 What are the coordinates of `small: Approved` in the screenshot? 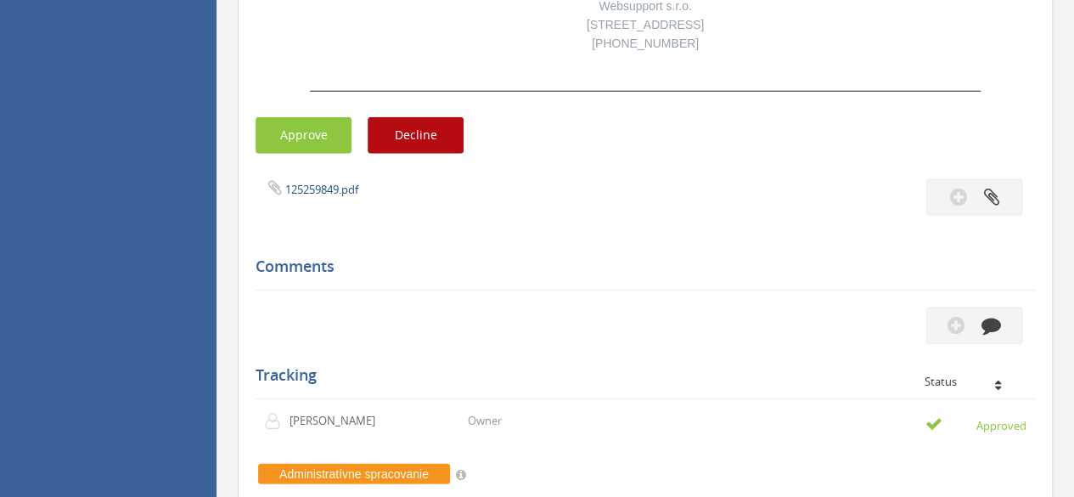 It's located at (976, 425).